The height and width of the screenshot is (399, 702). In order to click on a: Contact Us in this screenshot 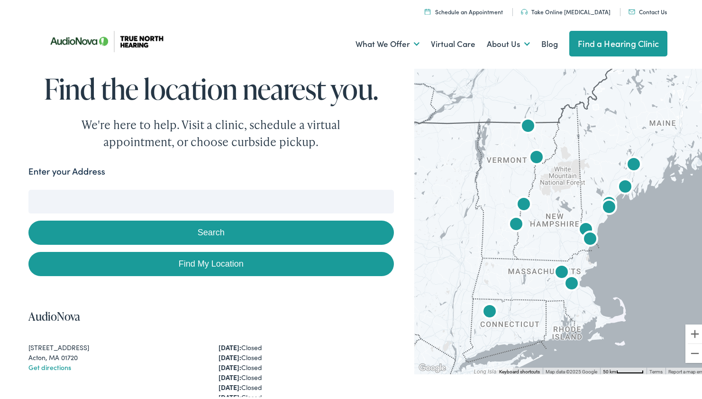, I will do `click(647, 9)`.